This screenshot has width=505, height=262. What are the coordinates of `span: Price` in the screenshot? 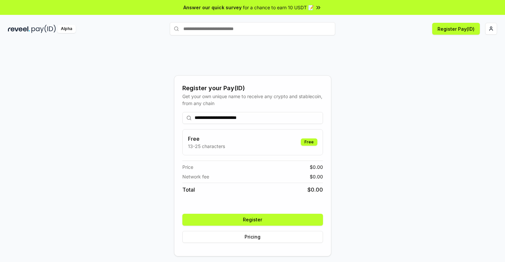 It's located at (188, 167).